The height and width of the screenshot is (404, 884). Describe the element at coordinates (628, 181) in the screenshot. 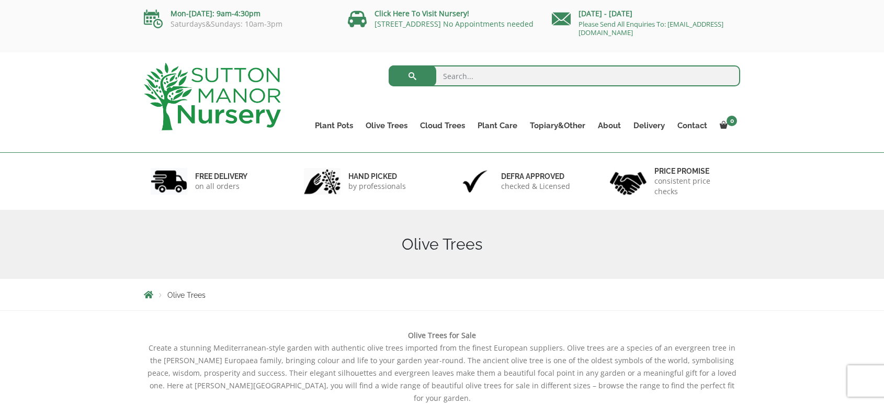

I see `img: 4.jpg` at that location.